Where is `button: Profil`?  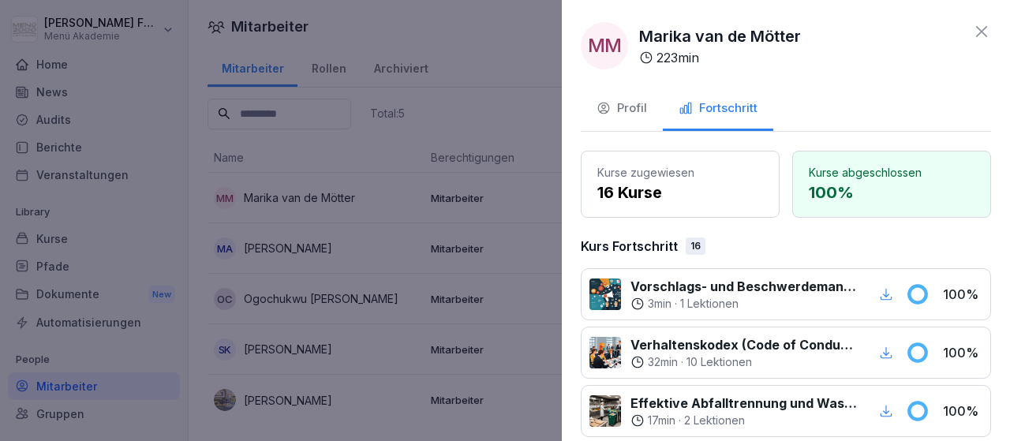
button: Profil is located at coordinates (622, 110).